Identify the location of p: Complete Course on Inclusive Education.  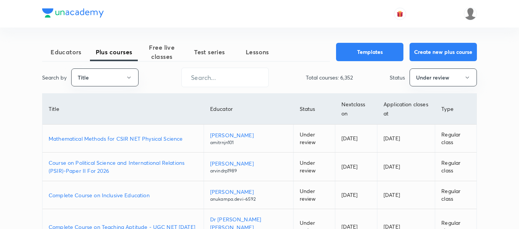
(123, 195).